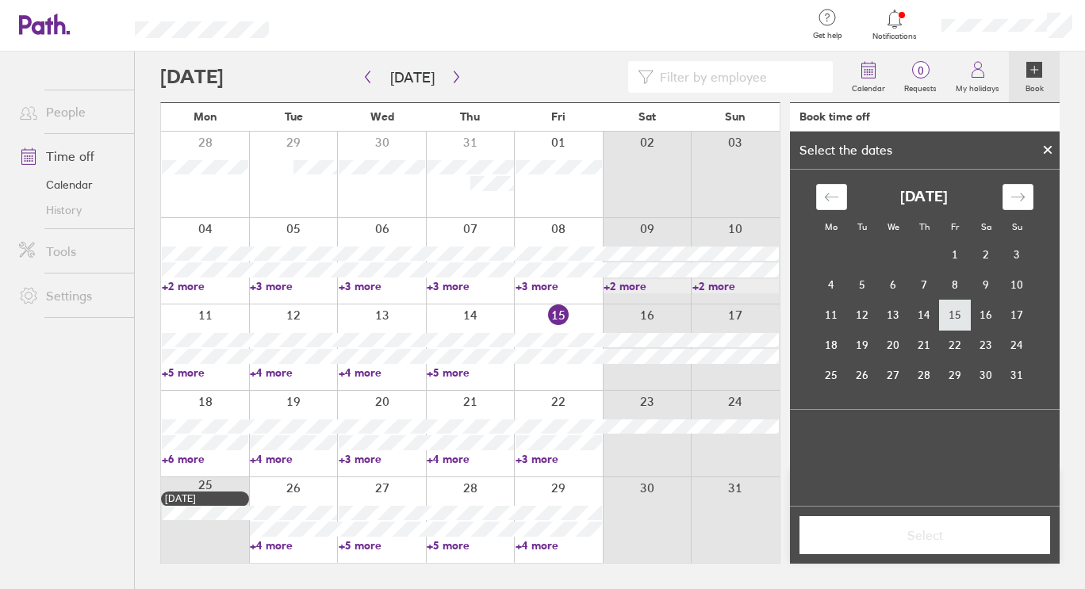 The image size is (1085, 589). Describe the element at coordinates (862, 375) in the screenshot. I see `td: Tuesday, August 26, 2025` at that location.